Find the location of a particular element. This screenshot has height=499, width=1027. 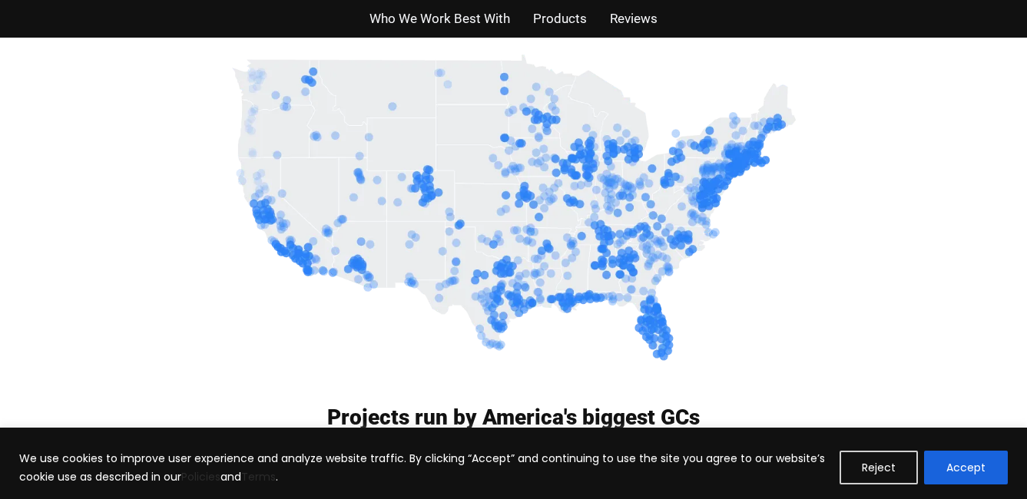

p: We use cookies to improve user experience and analyze website traffic. By clicking “Accept” and c... is located at coordinates (423, 468).